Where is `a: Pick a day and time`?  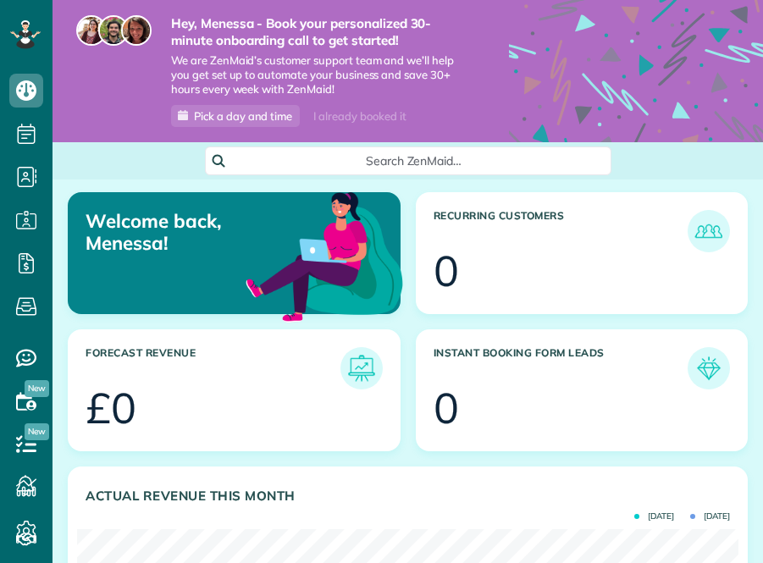
a: Pick a day and time is located at coordinates (235, 116).